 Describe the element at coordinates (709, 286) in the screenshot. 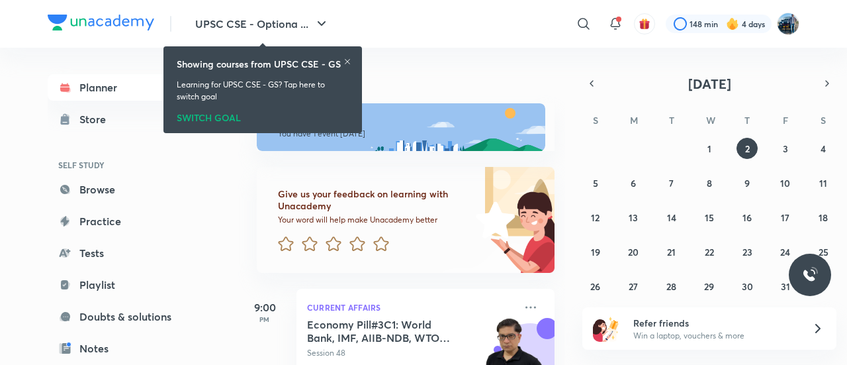

I see `abbr: October 29, 2025` at that location.